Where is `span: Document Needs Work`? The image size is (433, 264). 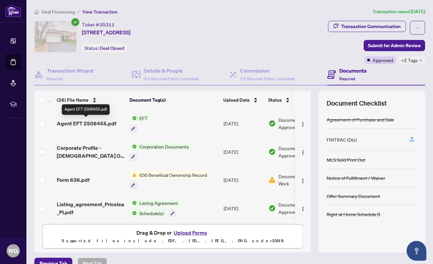 span: Document Needs Work is located at coordinates (299, 180).